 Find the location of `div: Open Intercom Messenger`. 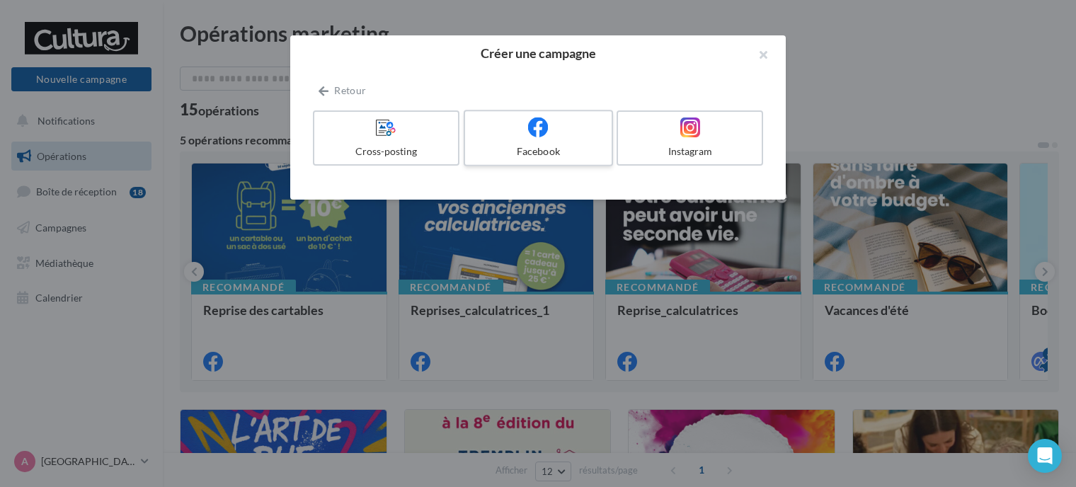

div: Open Intercom Messenger is located at coordinates (1045, 456).